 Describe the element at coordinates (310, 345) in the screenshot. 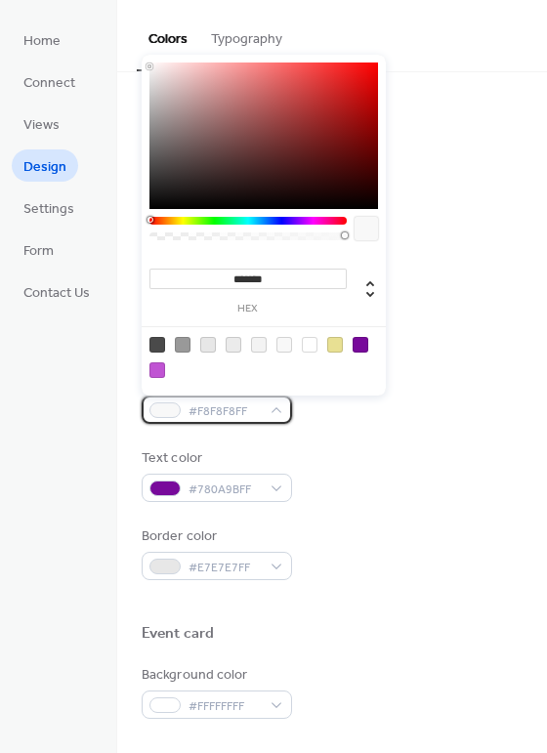

I see `div: rgb(255, 255, 255)` at that location.